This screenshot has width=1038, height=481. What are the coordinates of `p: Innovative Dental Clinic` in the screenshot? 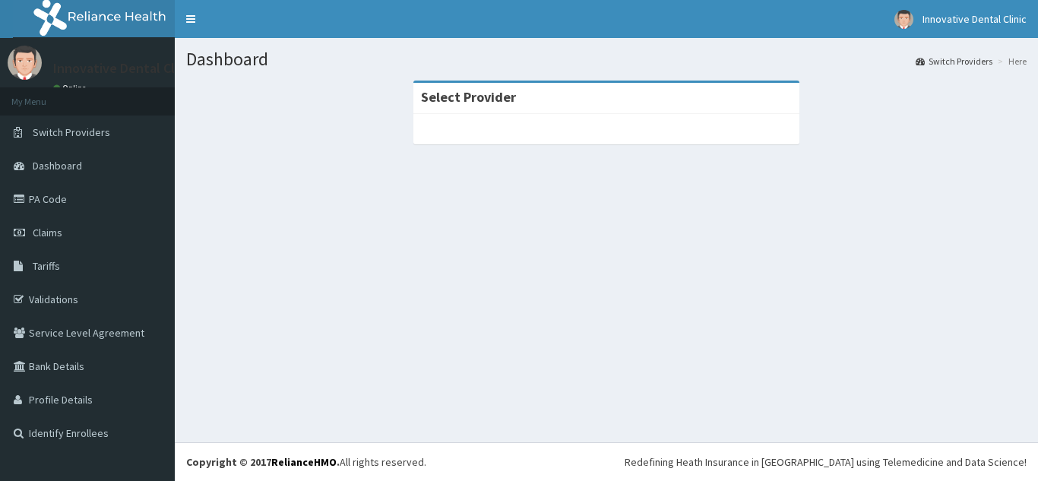 It's located at (124, 68).